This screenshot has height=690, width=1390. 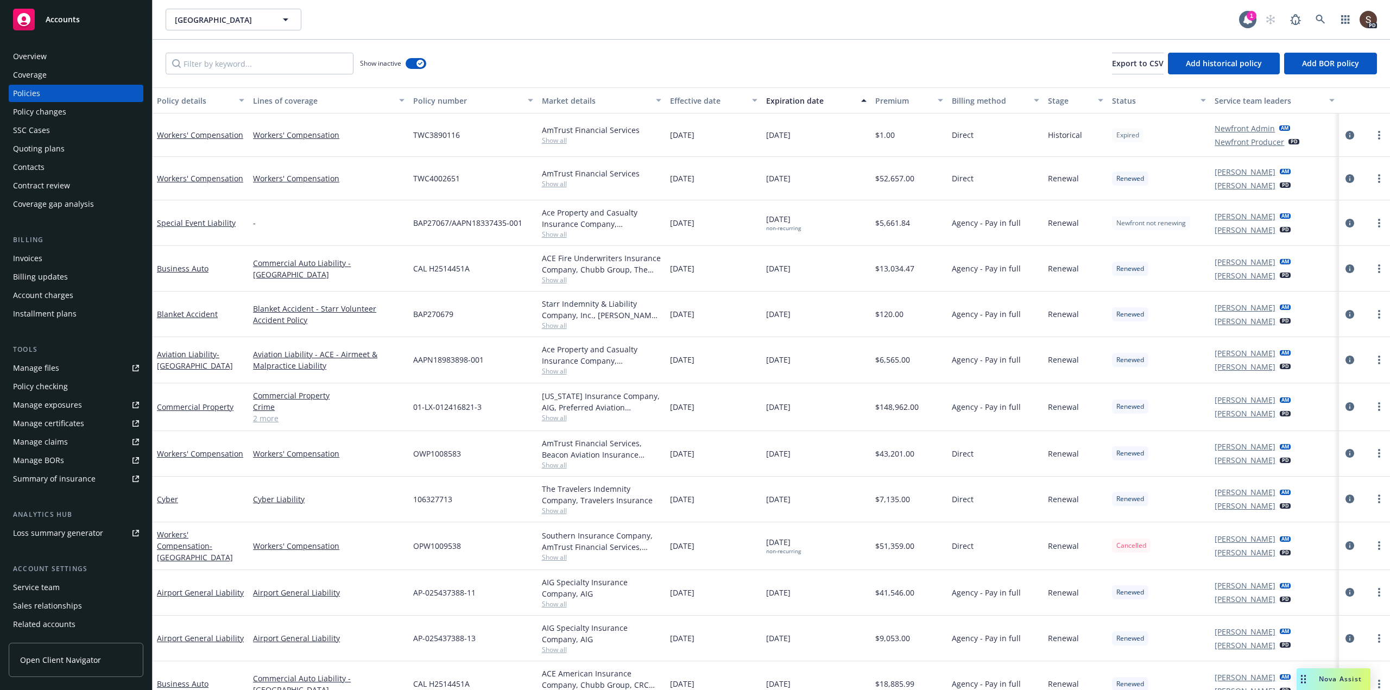 I want to click on a: Special Event Liability, so click(x=196, y=223).